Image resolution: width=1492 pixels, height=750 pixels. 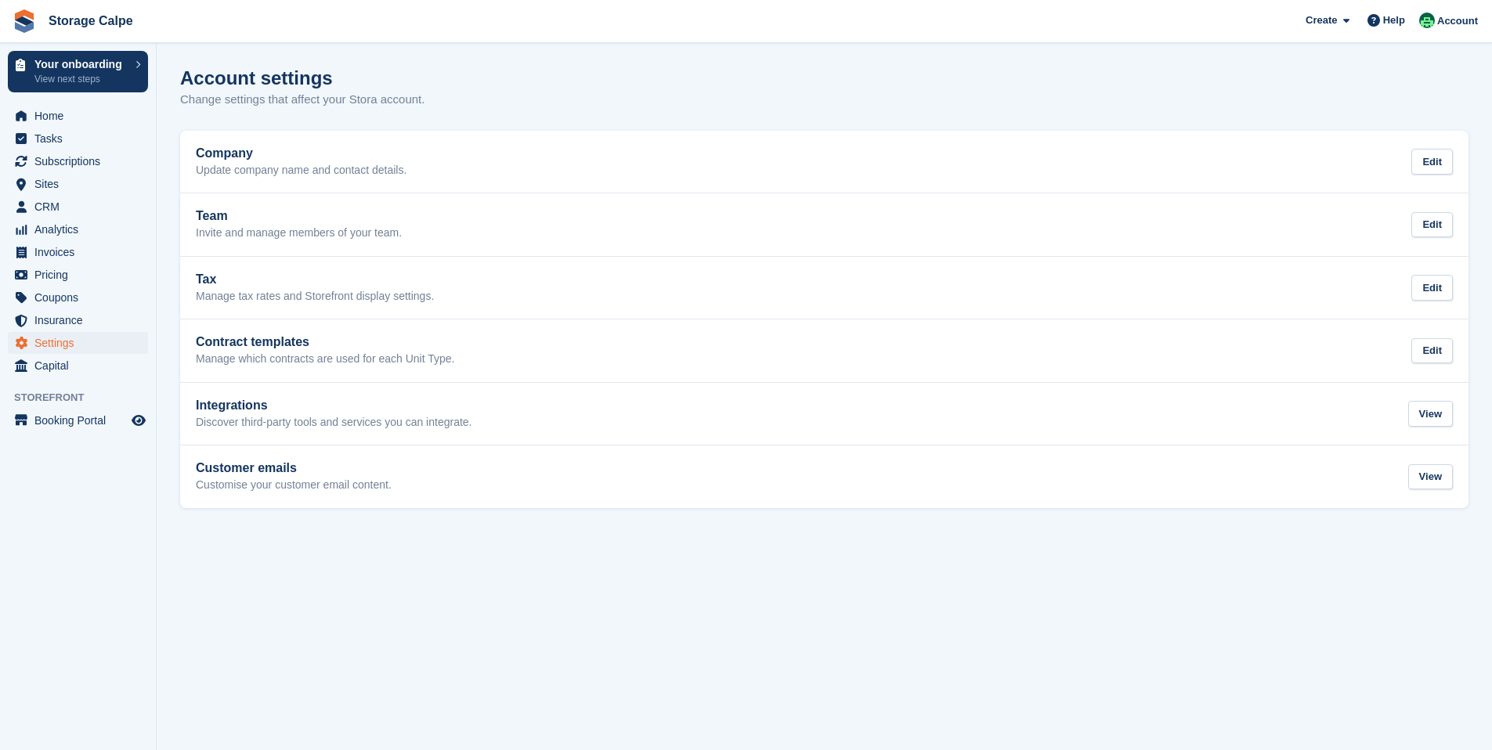 What do you see at coordinates (81, 275) in the screenshot?
I see `span: Pricing` at bounding box center [81, 275].